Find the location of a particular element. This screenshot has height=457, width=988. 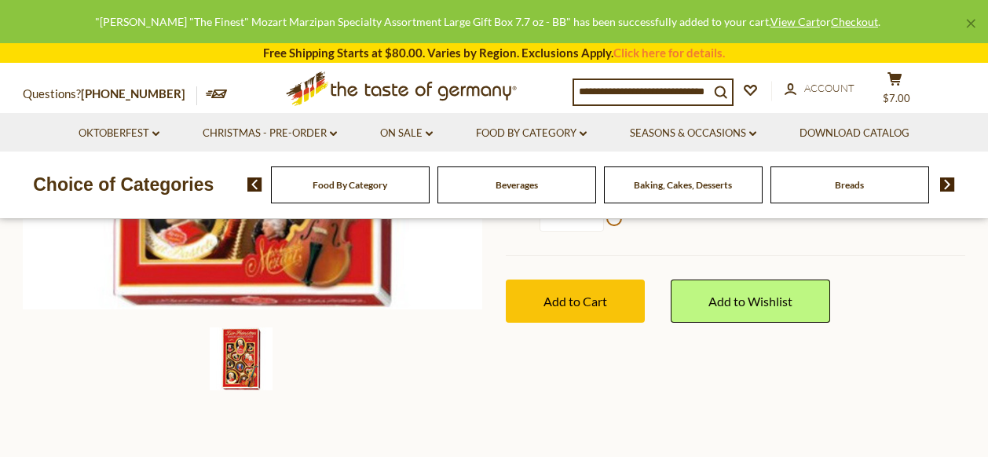

span: $7.00 is located at coordinates (896, 98).